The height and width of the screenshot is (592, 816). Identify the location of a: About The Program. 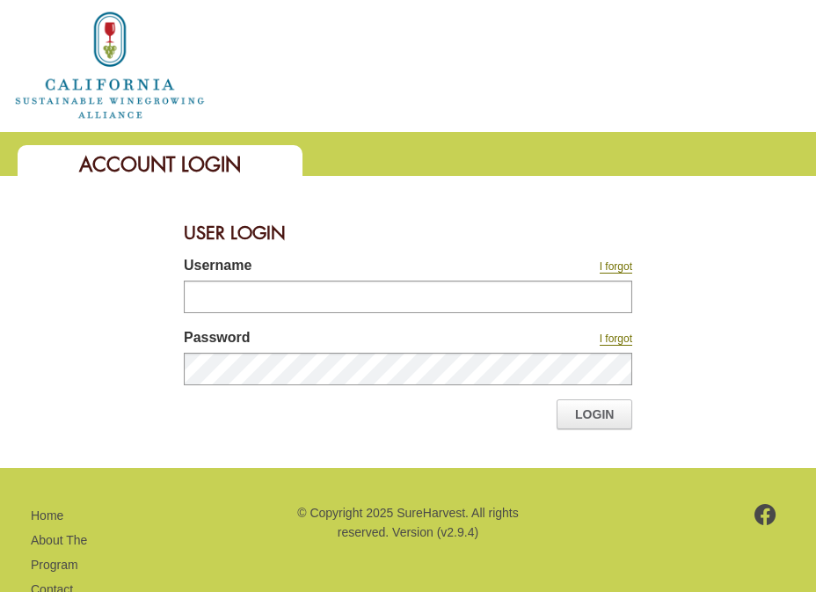
(59, 552).